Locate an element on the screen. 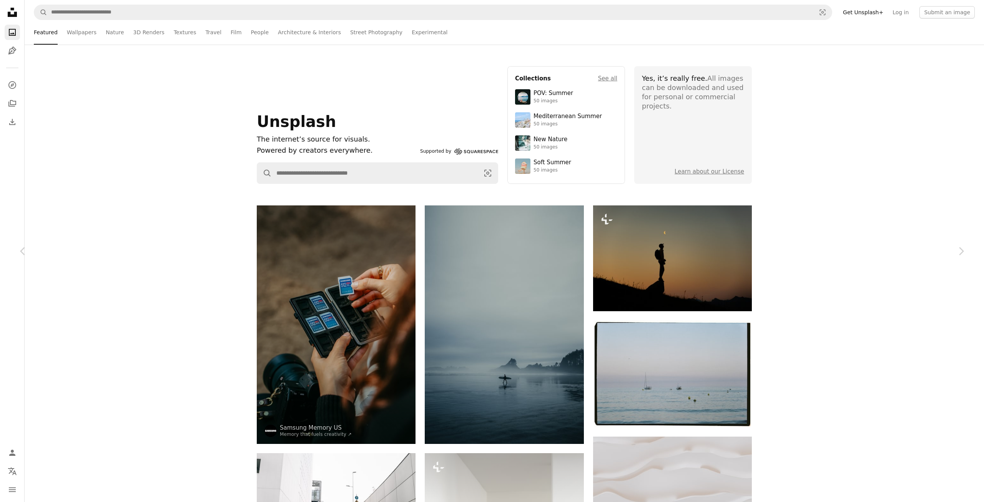  img: premium_photo-1749544311043-3a6a0c8d54af is located at coordinates (523, 166).